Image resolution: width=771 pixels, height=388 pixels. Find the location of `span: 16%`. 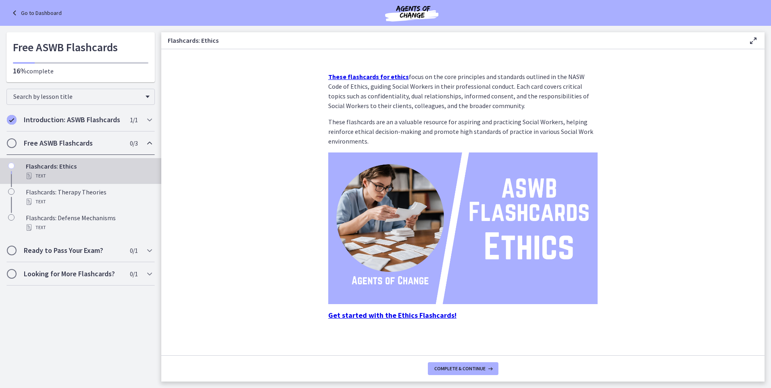

span: 16% is located at coordinates (20, 71).